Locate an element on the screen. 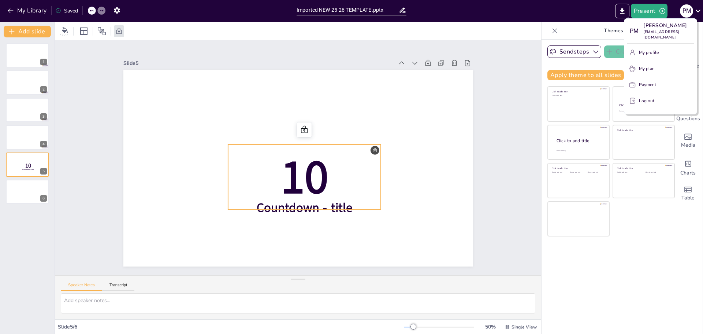  p: My profile is located at coordinates (649, 52).